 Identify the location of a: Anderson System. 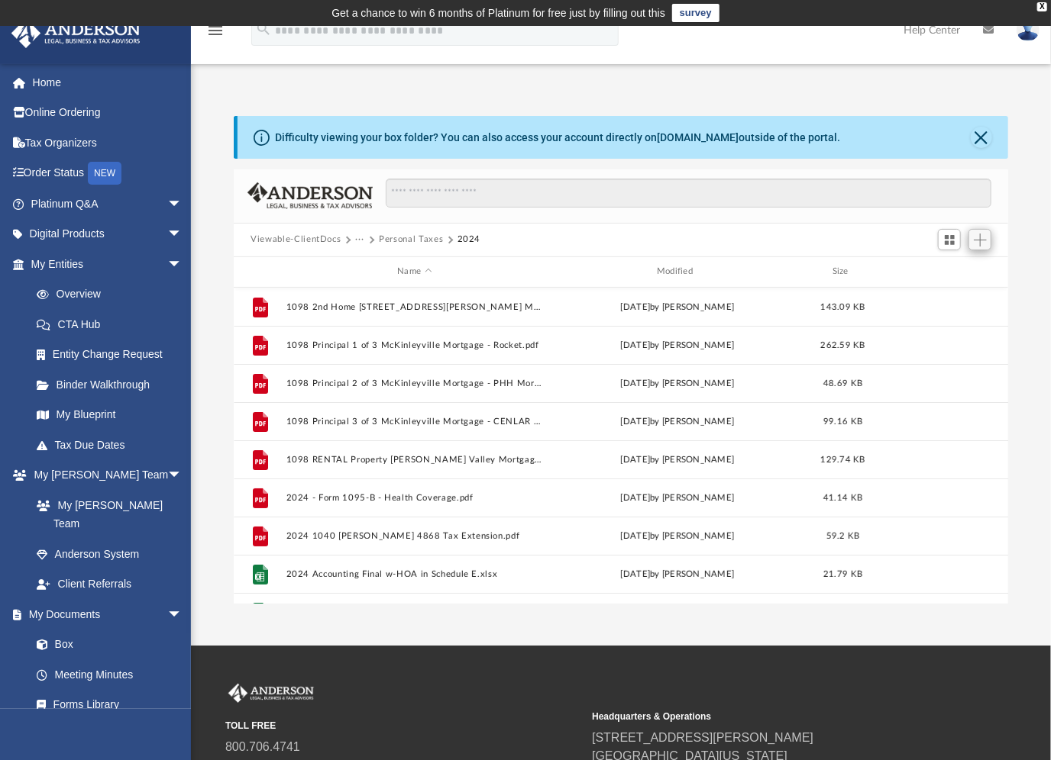
(109, 554).